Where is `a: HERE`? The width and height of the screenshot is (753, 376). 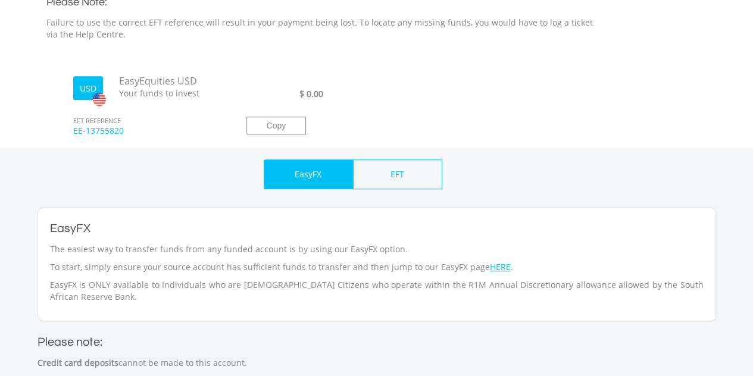
a: HERE is located at coordinates (500, 267).